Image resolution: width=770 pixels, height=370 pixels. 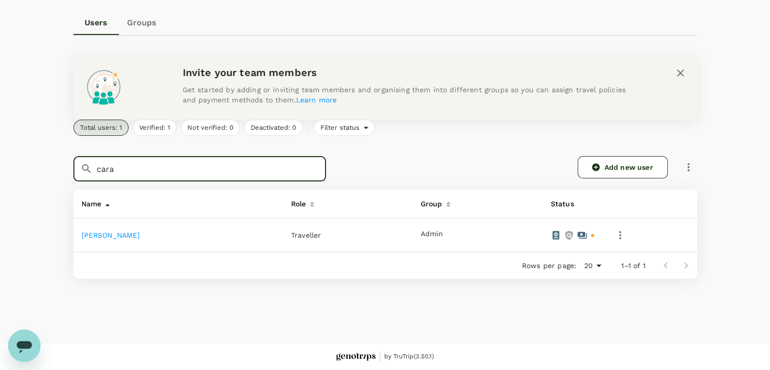 I want to click on button: Total users: 1, so click(x=101, y=128).